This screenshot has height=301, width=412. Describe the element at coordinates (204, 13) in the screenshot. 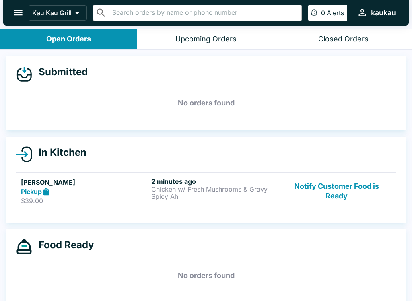

I see `input: Search orders by name or phone number` at that location.